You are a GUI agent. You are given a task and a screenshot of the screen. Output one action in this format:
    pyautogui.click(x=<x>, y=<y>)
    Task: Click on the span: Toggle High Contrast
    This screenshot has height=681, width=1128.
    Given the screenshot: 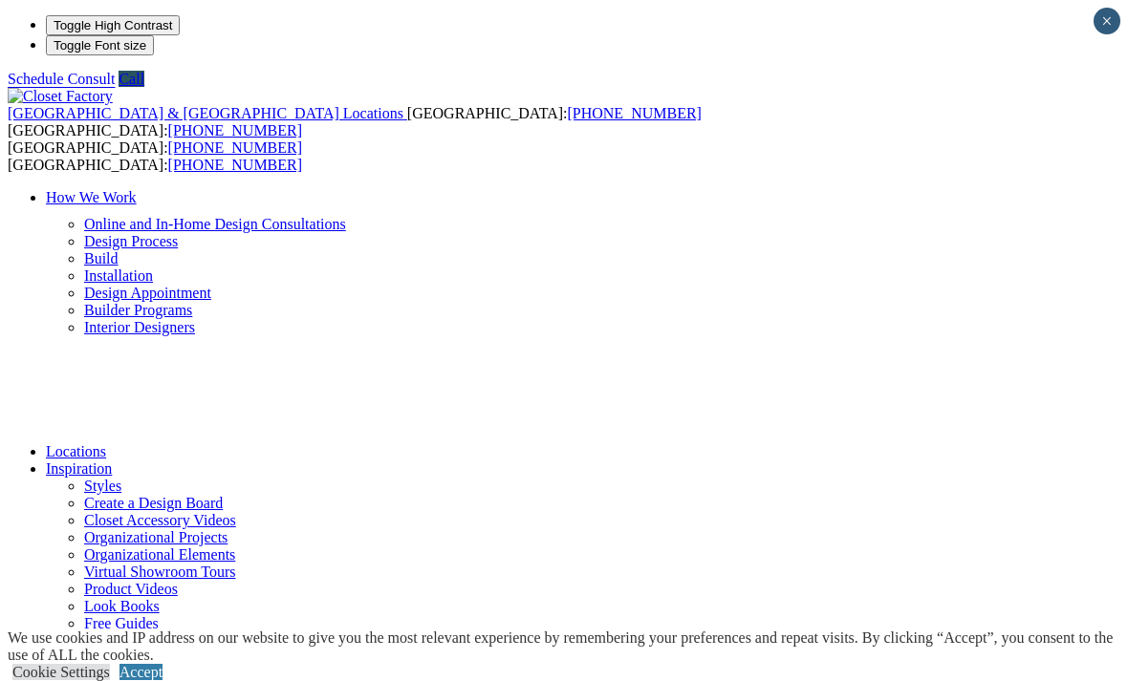 What is the action you would take?
    pyautogui.click(x=113, y=25)
    